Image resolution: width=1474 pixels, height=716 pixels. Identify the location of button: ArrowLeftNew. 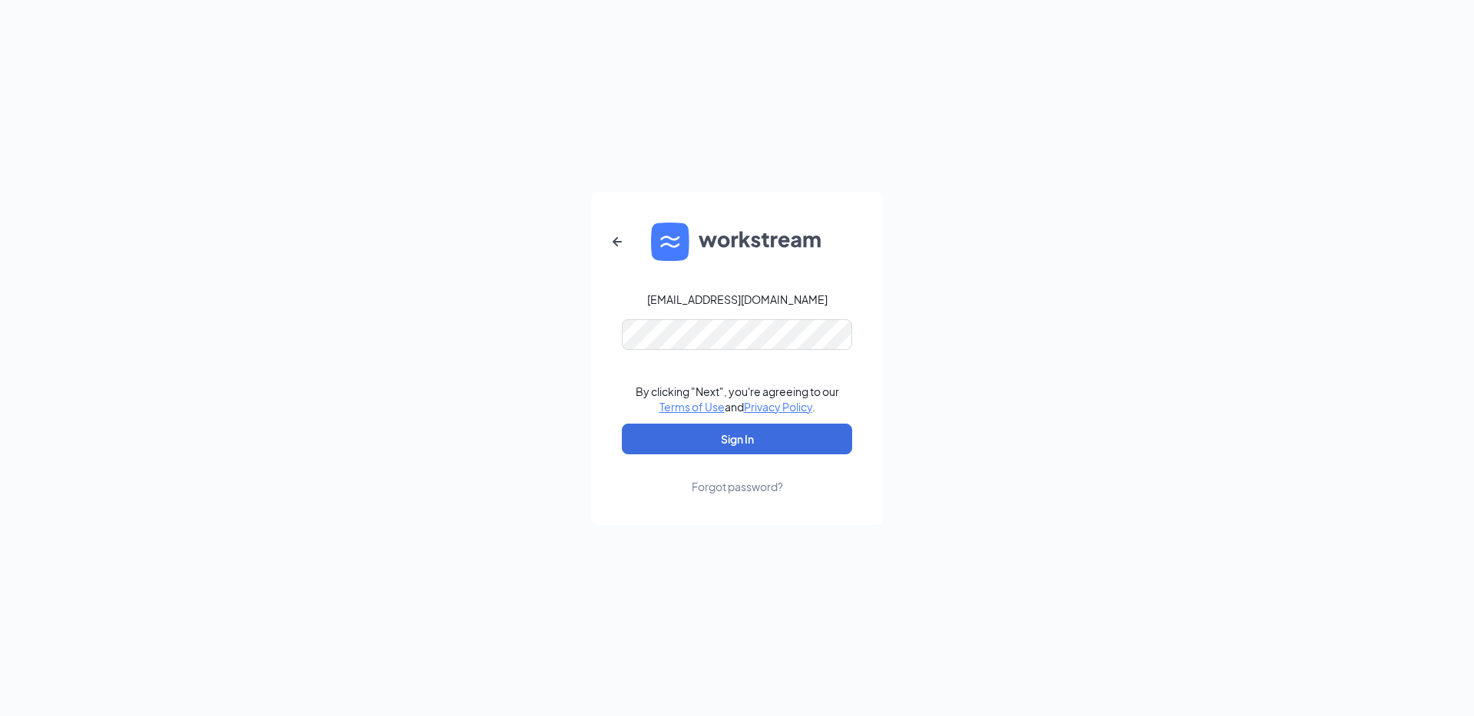
(617, 242).